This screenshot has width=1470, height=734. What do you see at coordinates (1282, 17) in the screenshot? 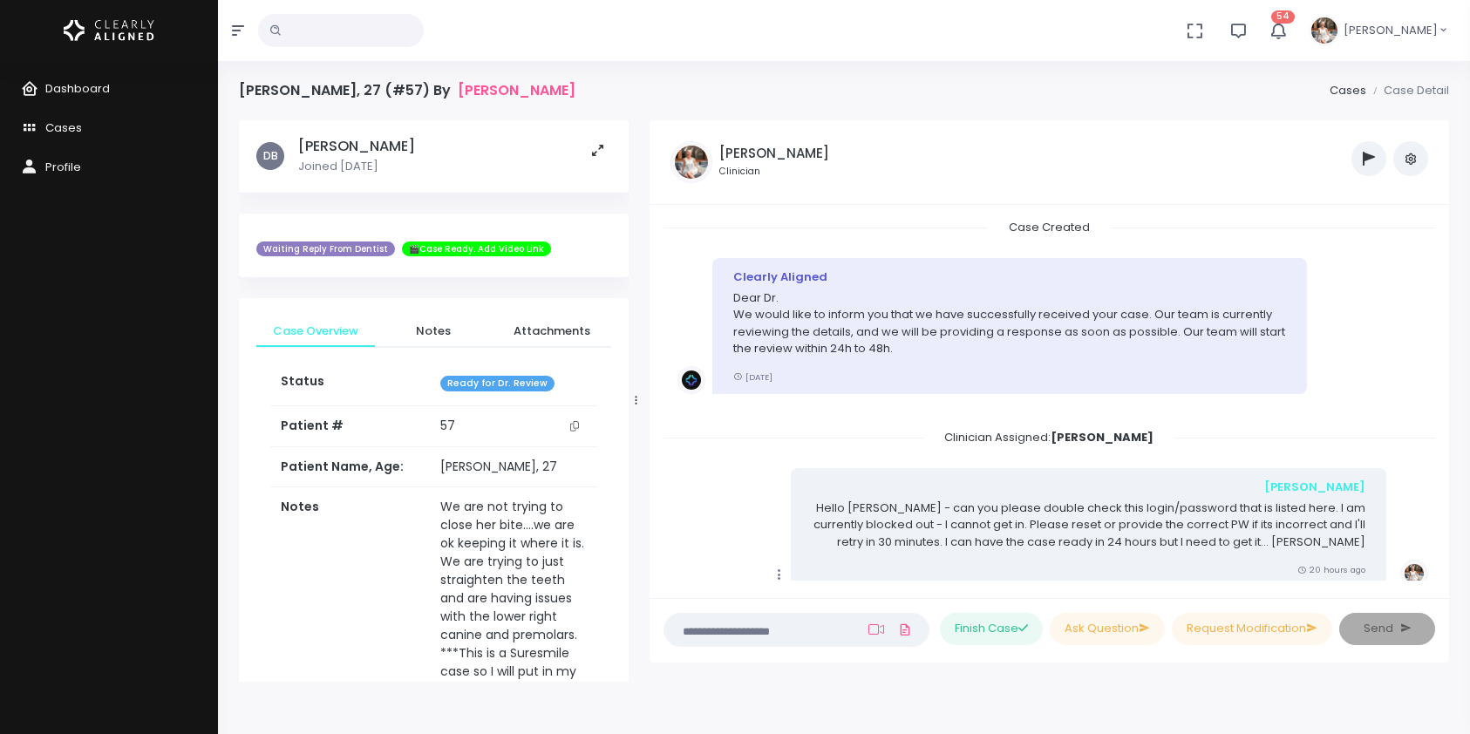
I see `span: 54` at bounding box center [1282, 17].